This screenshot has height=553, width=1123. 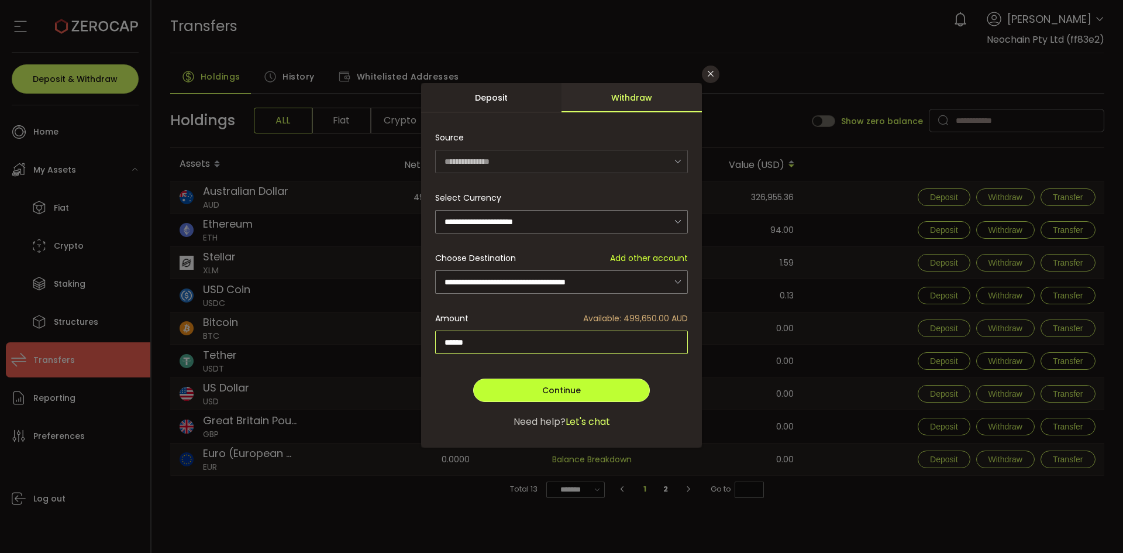 I want to click on label: Select Currency, so click(x=471, y=198).